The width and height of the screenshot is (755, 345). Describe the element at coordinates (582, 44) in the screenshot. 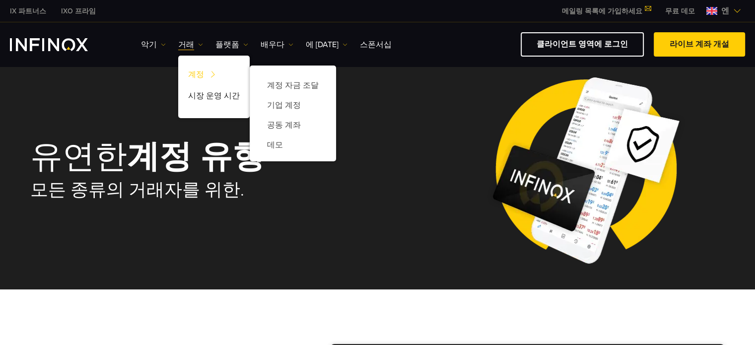

I see `a: 클라이언트 영역에 로그인` at that location.